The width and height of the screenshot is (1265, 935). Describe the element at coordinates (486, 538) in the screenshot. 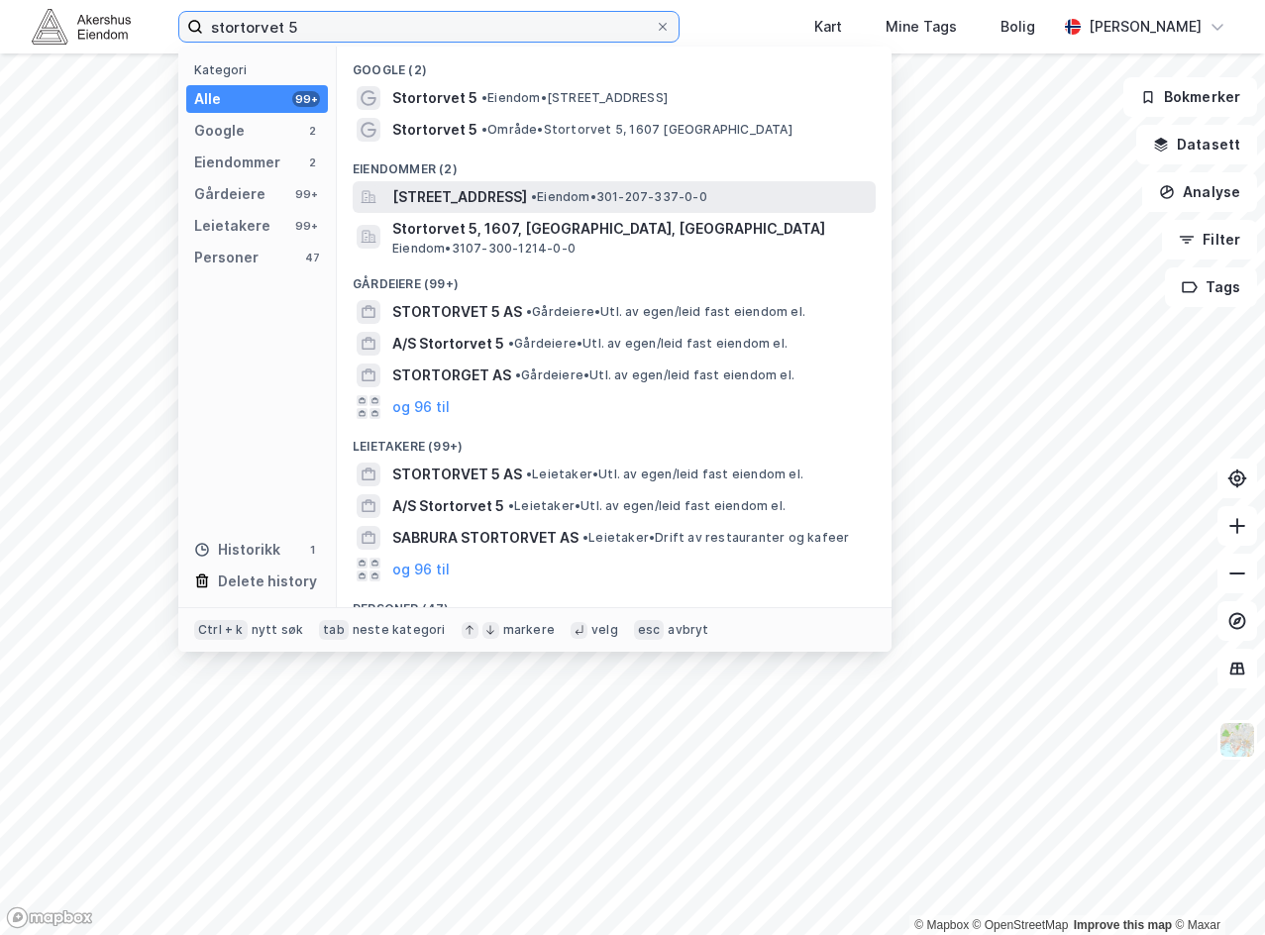

I see `span: SABRURA STORTORVET AS` at that location.